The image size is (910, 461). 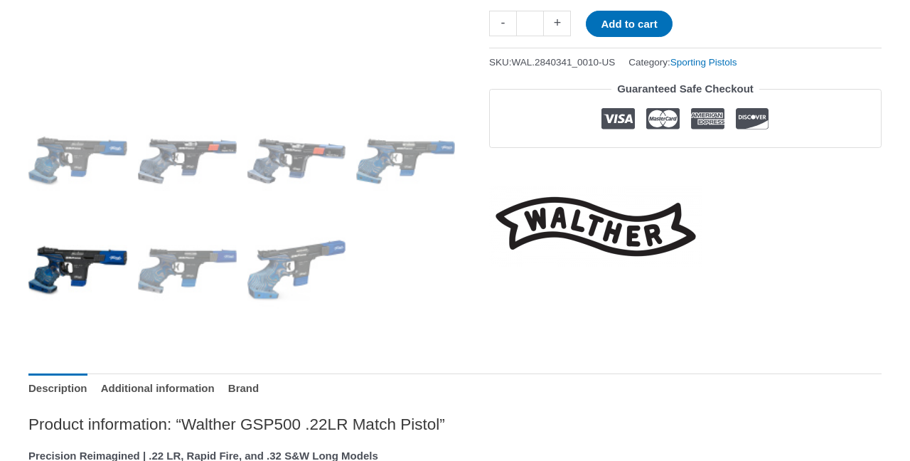 I want to click on img: Walther GSP500 - Image 4, so click(x=405, y=161).